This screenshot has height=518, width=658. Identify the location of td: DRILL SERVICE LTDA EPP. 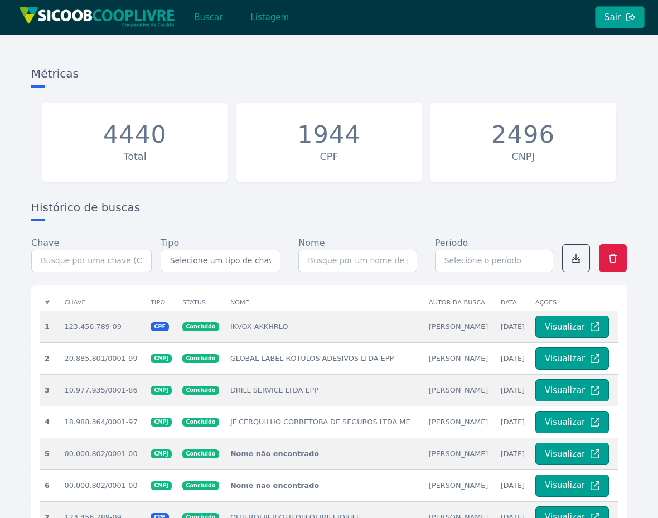
(325, 390).